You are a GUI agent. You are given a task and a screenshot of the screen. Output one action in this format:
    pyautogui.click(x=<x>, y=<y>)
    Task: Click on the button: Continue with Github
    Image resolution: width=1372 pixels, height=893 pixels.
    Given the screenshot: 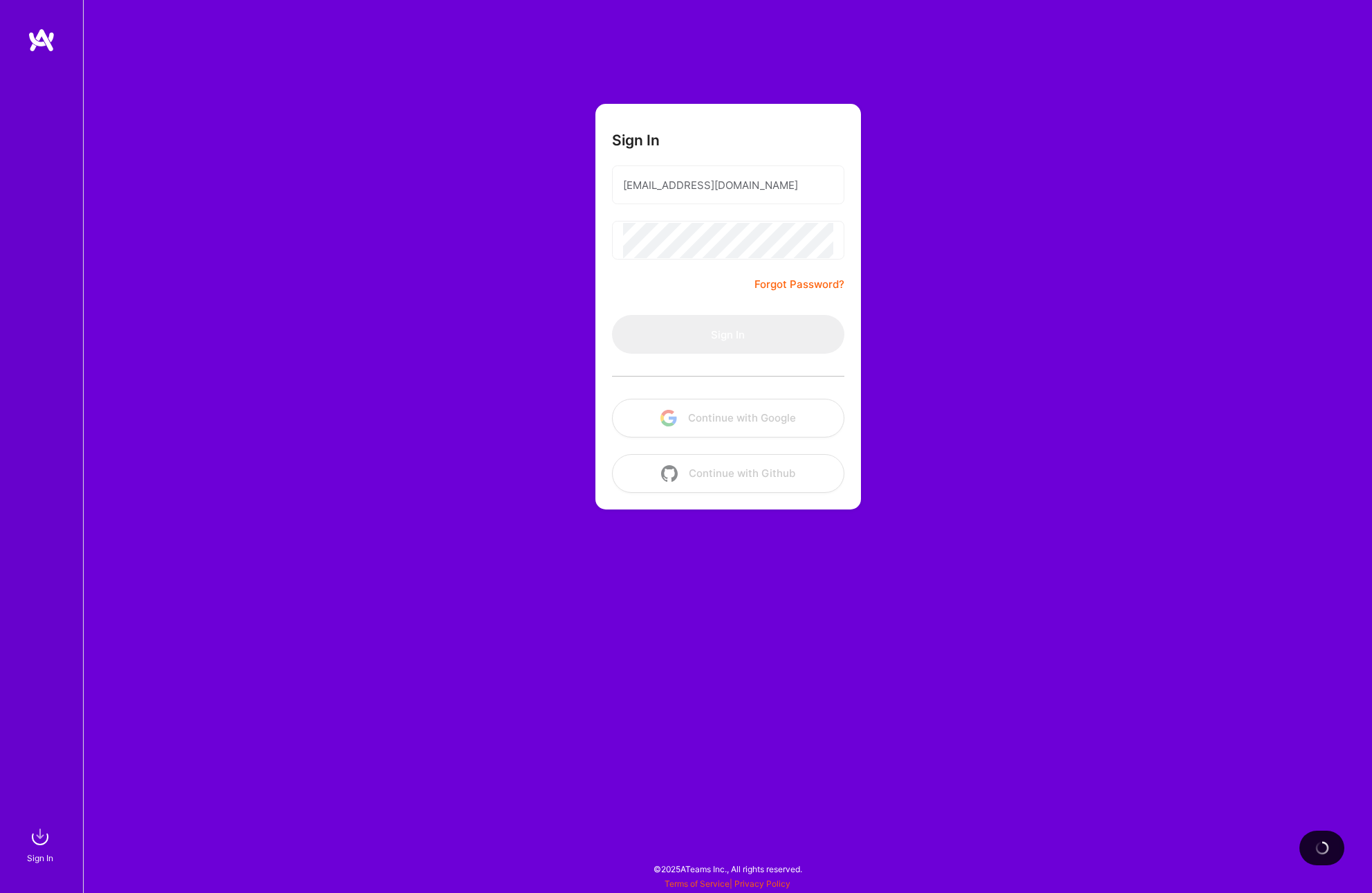 What is the action you would take?
    pyautogui.click(x=729, y=474)
    